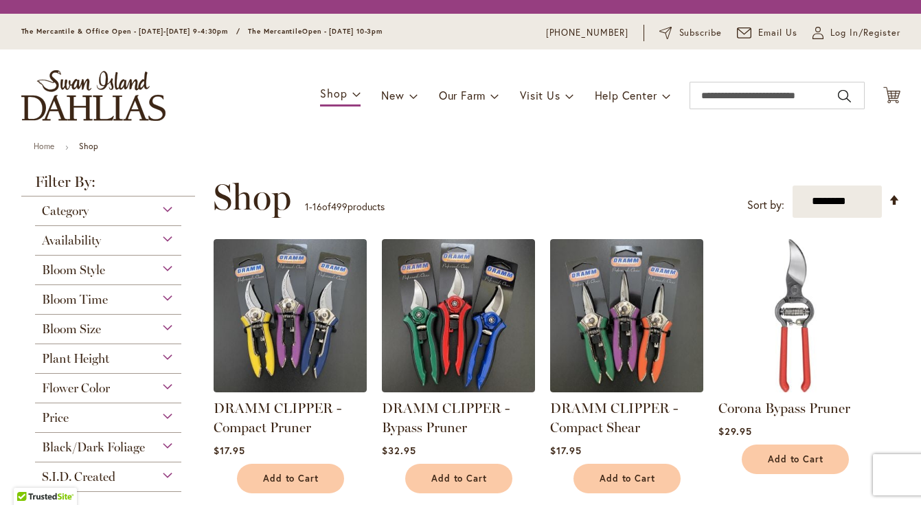 This screenshot has width=921, height=505. What do you see at coordinates (75, 300) in the screenshot?
I see `span: Bloom Time` at bounding box center [75, 300].